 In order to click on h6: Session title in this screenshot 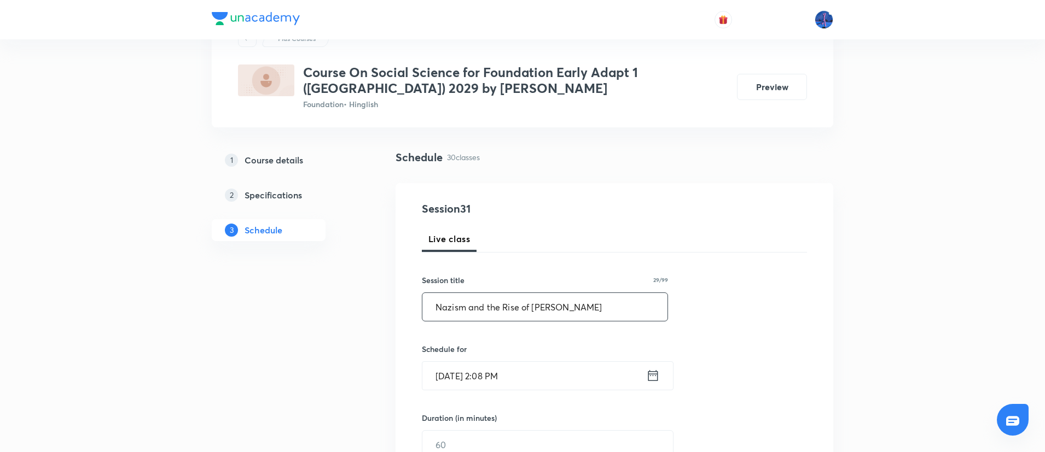, I will do `click(443, 280)`.